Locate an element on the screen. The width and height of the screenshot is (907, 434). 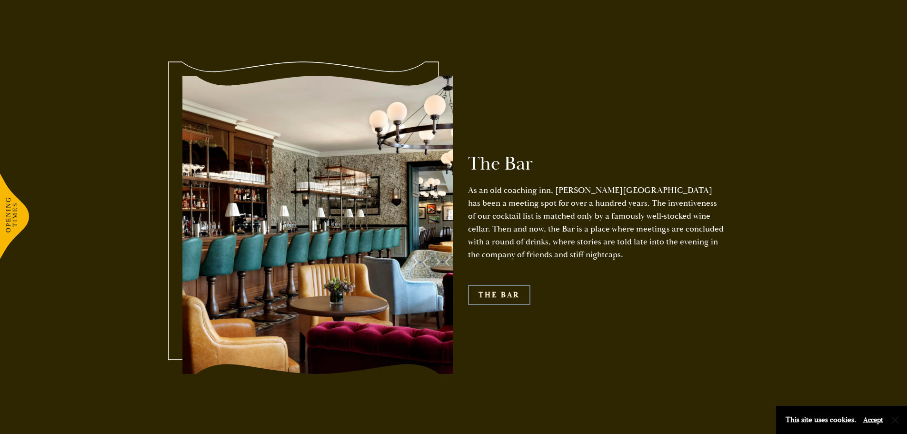
button: Accept is located at coordinates (873, 420).